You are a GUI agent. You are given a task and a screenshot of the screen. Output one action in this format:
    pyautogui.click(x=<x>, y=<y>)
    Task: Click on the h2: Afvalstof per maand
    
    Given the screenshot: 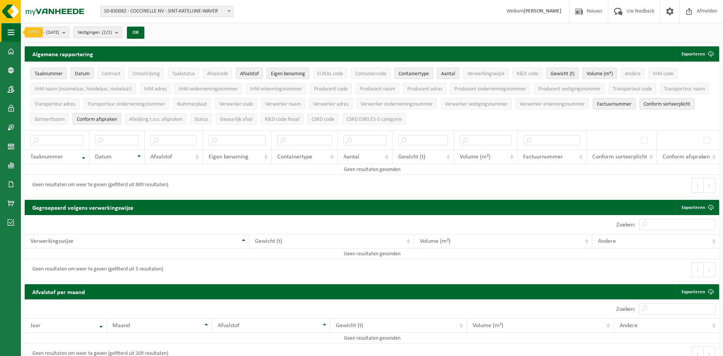 What is the action you would take?
    pyautogui.click(x=58, y=291)
    